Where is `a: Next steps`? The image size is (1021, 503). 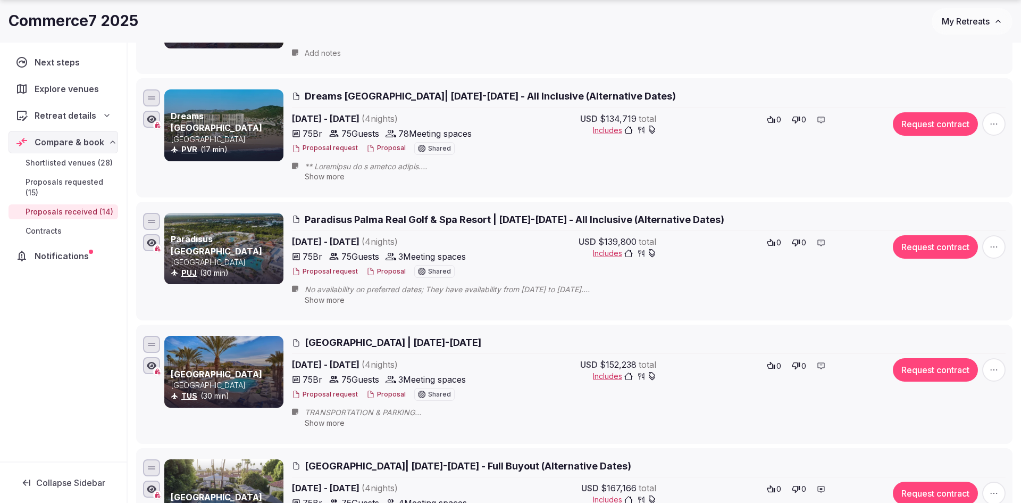
a: Next steps is located at coordinates (63, 62).